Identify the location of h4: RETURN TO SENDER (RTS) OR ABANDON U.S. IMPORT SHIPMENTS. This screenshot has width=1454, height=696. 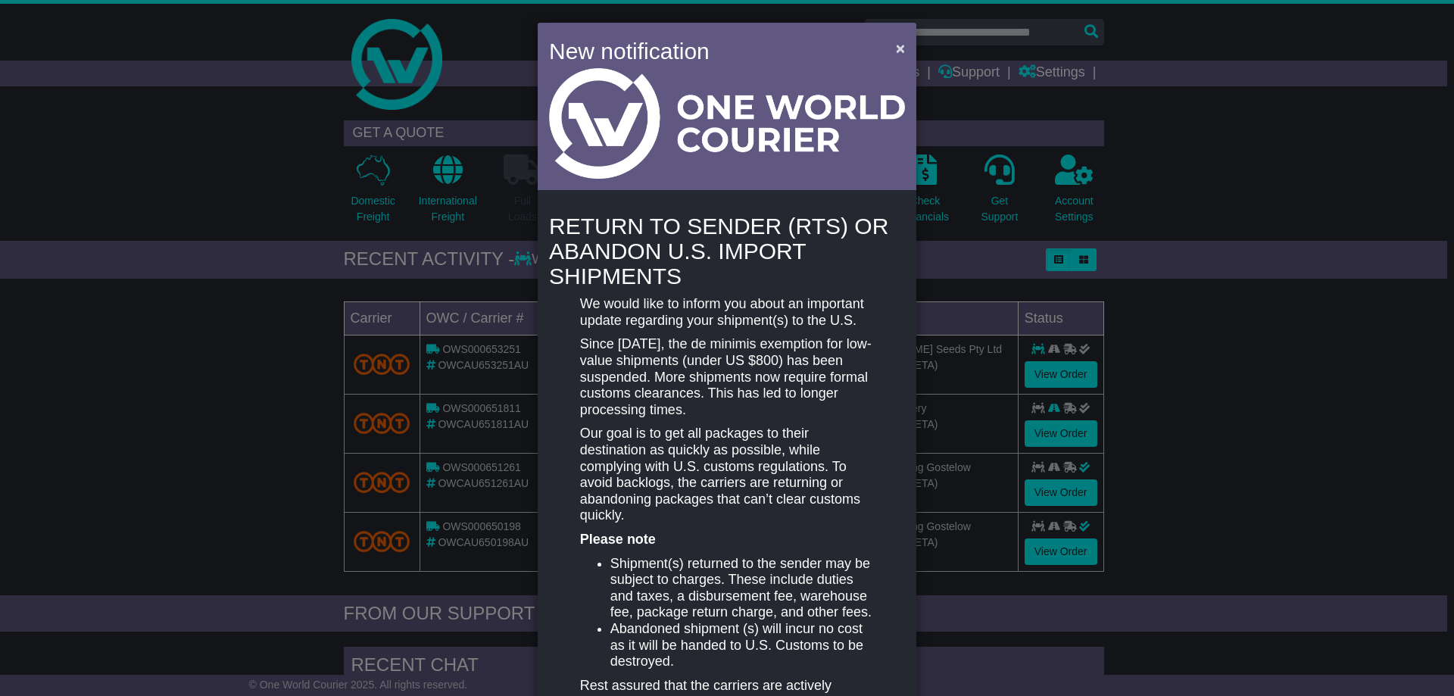
(727, 251).